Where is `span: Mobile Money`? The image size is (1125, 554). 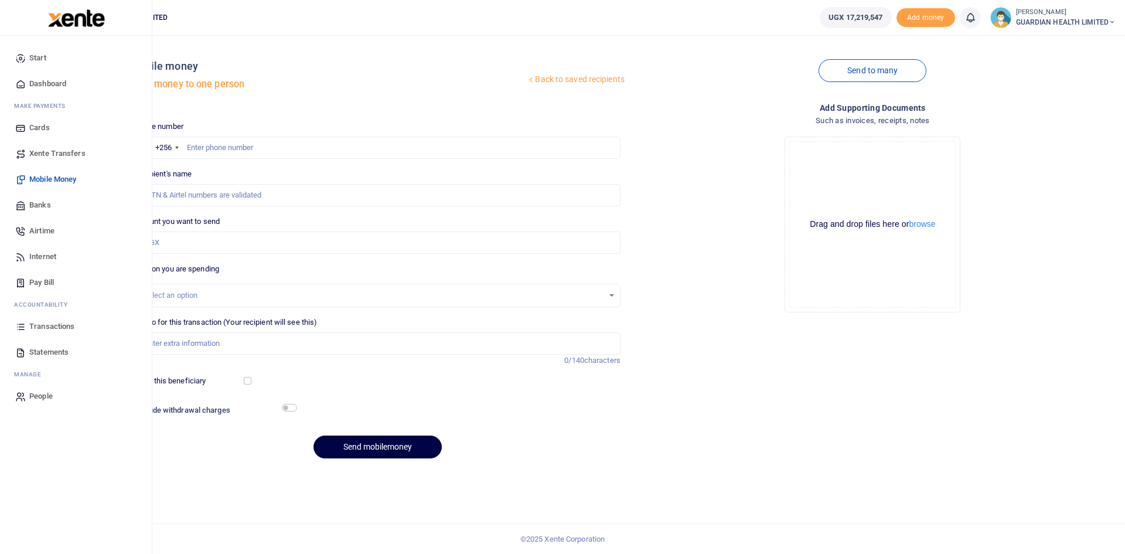
span: Mobile Money is located at coordinates (53, 179).